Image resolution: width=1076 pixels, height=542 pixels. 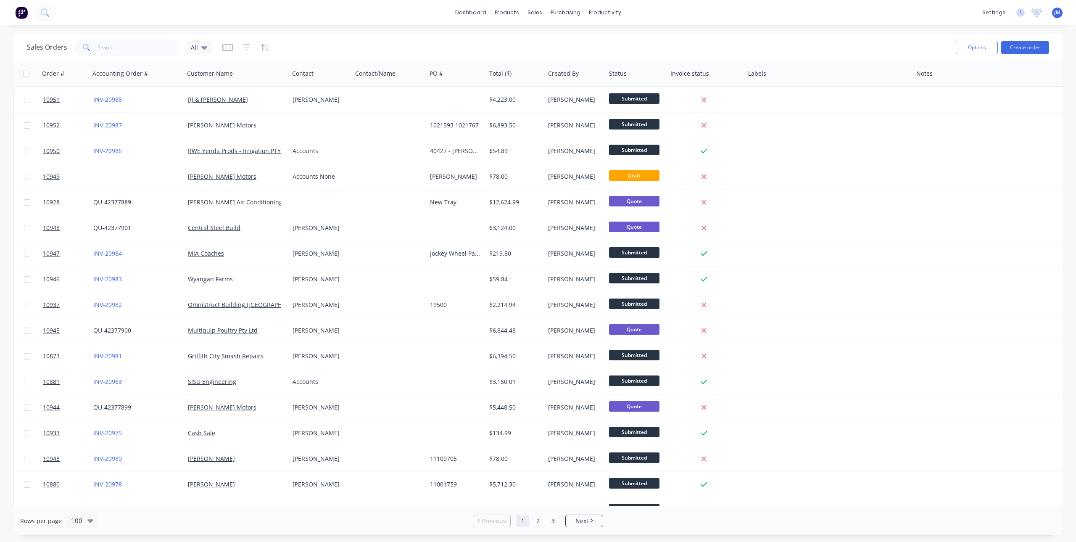 What do you see at coordinates (455, 202) in the screenshot?
I see `div: New Tray` at bounding box center [455, 202].